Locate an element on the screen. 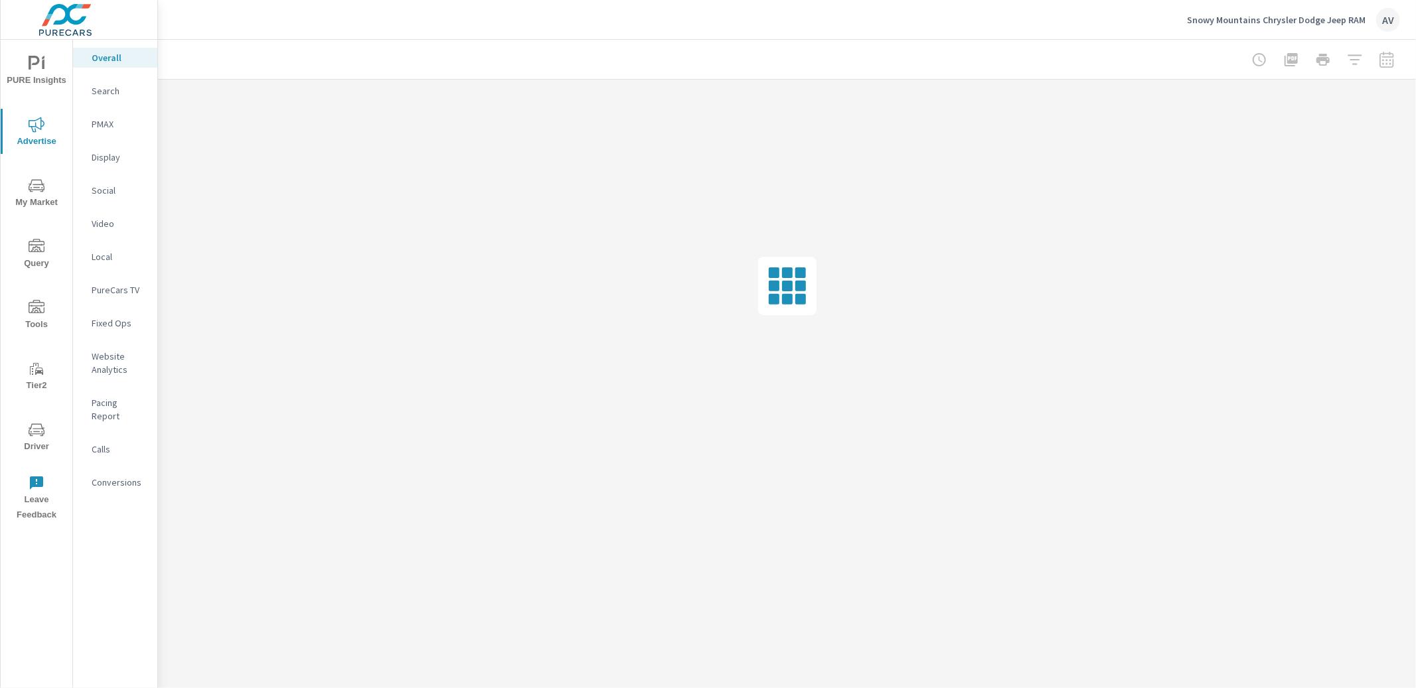  span: Tier2 is located at coordinates (37, 377).